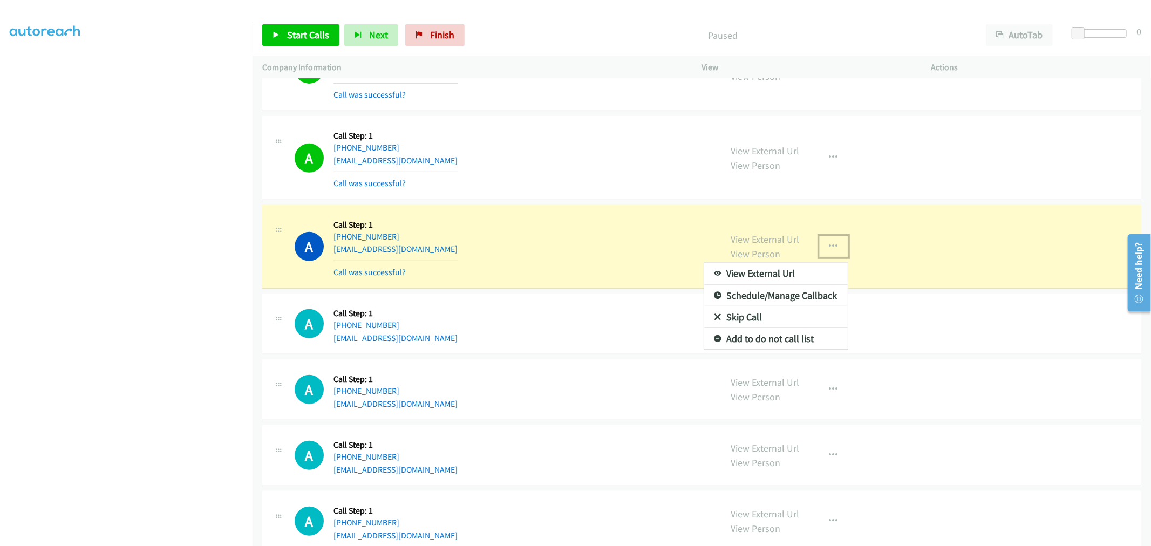  I want to click on a: Add to do not call list, so click(776, 339).